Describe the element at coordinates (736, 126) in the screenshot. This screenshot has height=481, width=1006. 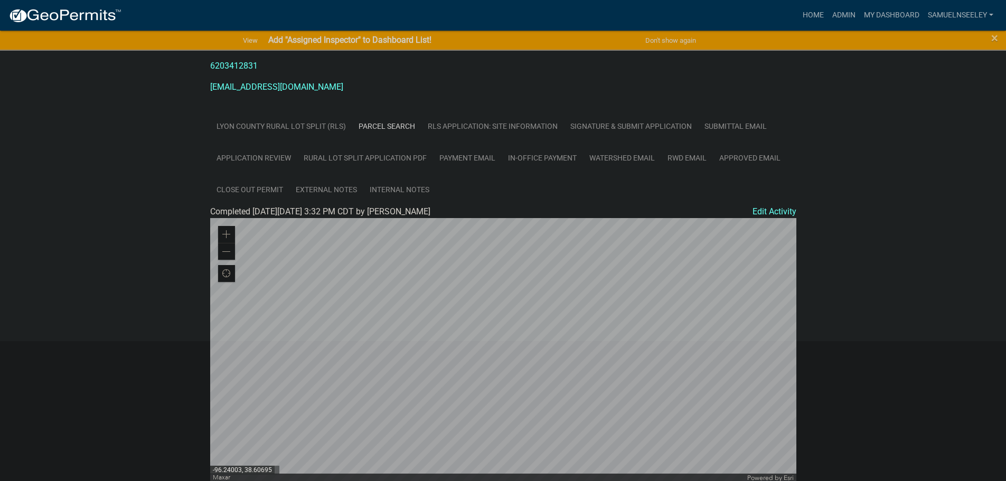
I see `a: Submittal Email` at that location.